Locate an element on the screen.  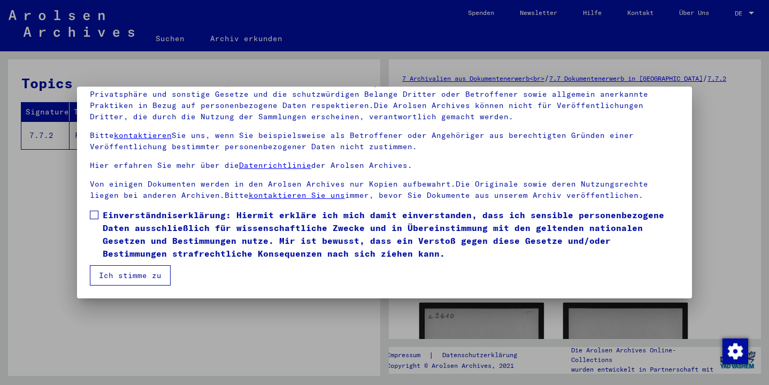
p: Bitte beachten Sie, dass dieses Portal über NS - Verfolgte sensible Daten zu identifizierten oder... is located at coordinates (385, 94).